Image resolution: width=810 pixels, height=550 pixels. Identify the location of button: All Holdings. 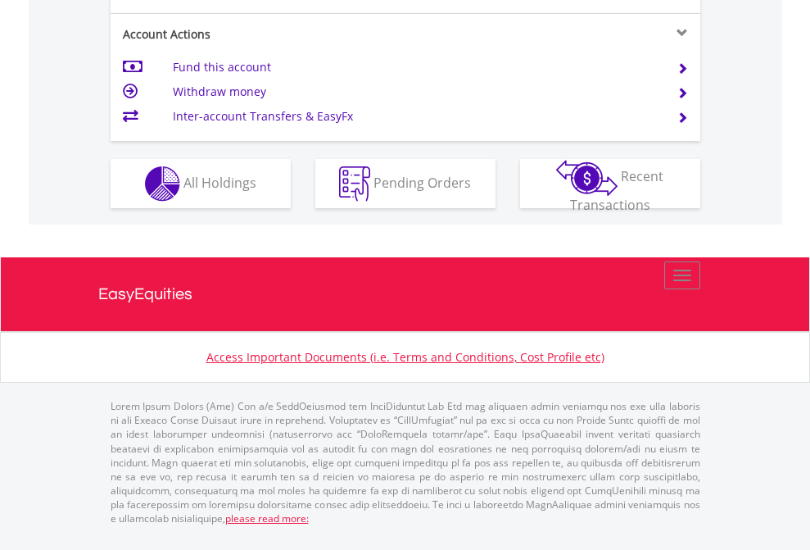
(201, 183).